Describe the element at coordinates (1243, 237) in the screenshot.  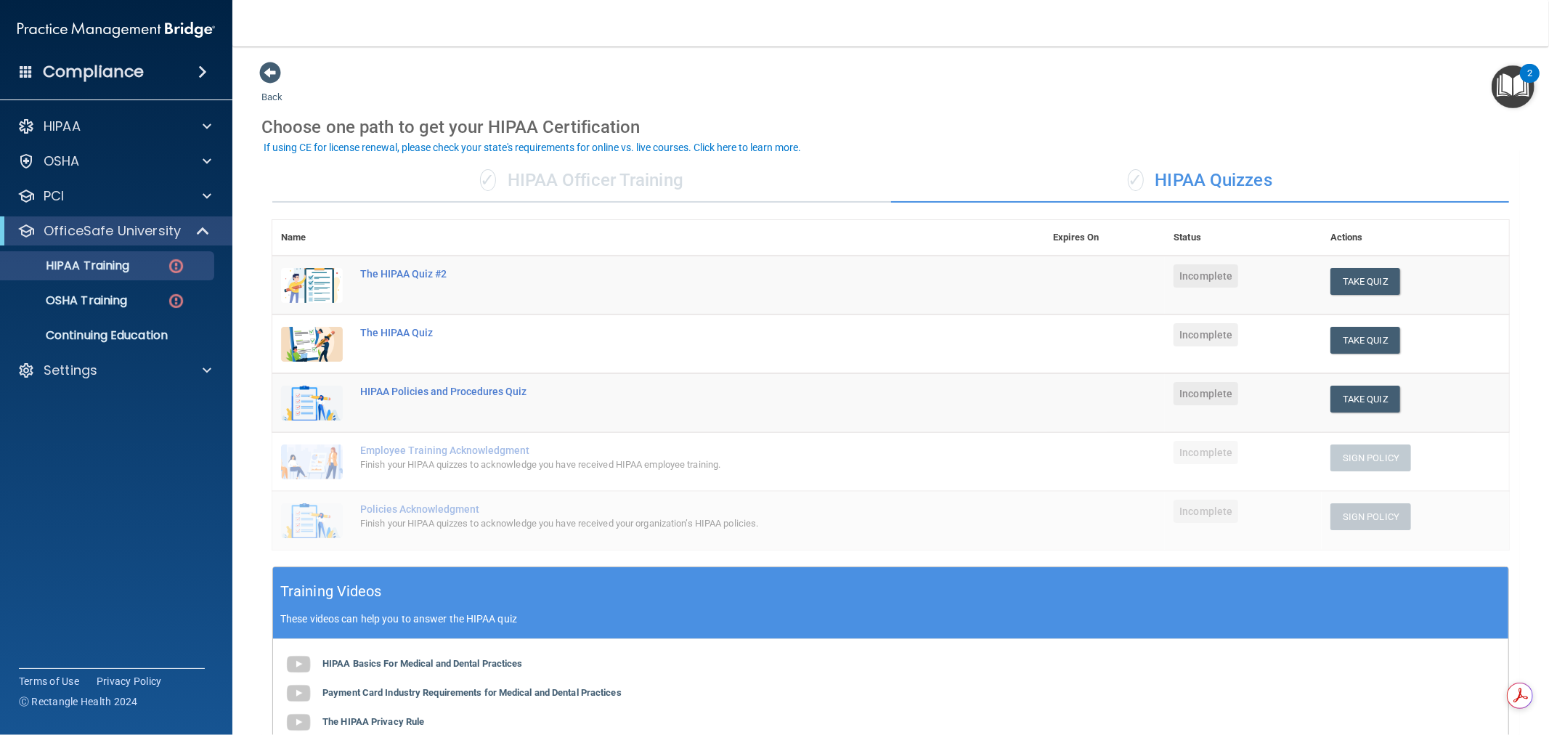
I see `th: Status` at that location.